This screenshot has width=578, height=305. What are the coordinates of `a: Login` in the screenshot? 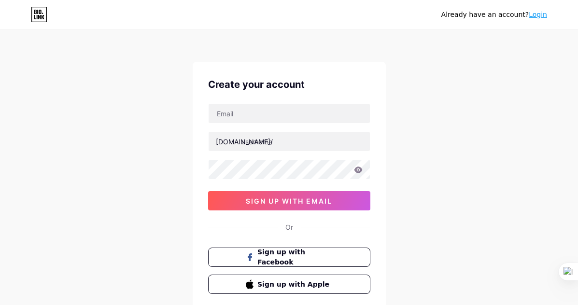 It's located at (538, 14).